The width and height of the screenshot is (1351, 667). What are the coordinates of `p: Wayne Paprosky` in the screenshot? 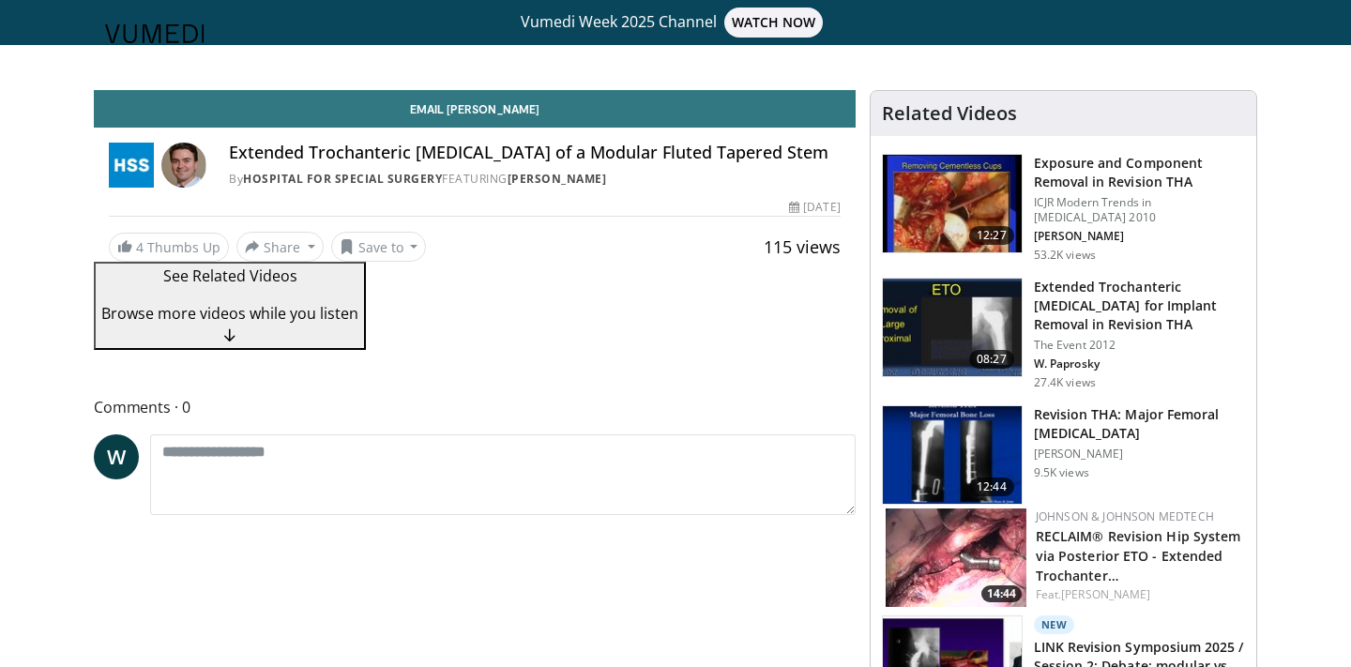 It's located at (1139, 364).